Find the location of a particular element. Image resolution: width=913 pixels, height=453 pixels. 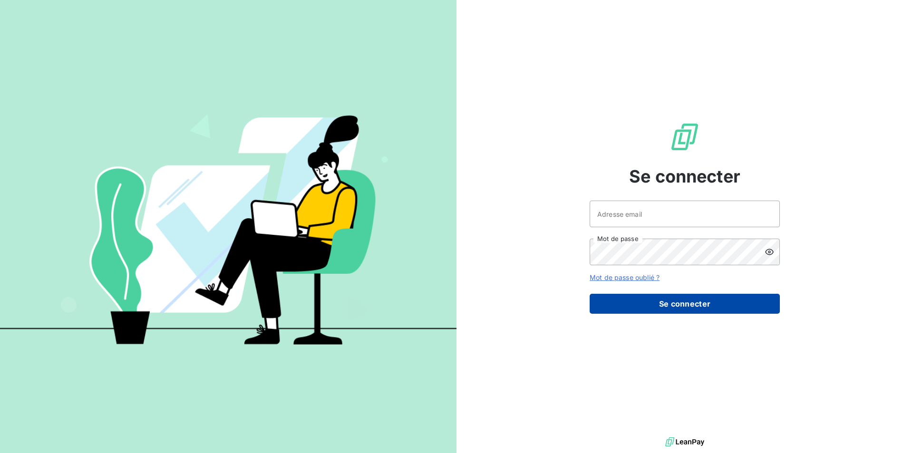

img: Logo LeanPay is located at coordinates (685, 137).